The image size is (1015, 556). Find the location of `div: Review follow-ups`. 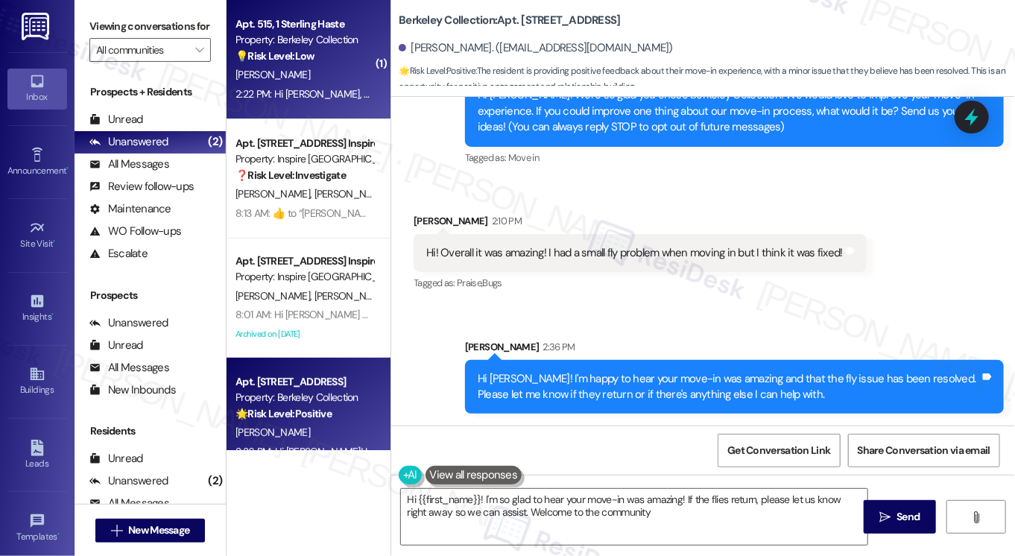

div: Review follow-ups is located at coordinates (142, 186).